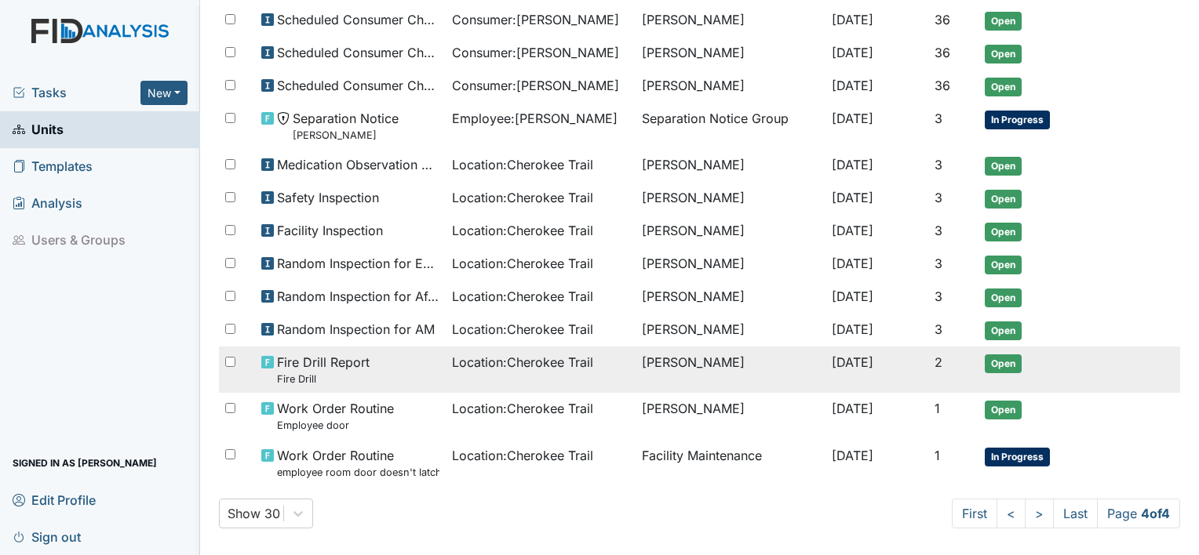 Image resolution: width=1199 pixels, height=555 pixels. I want to click on a: Tasks, so click(76, 93).